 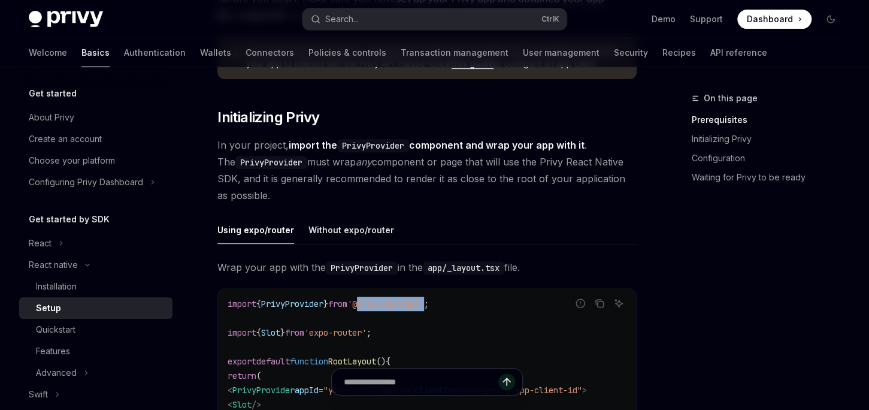 What do you see at coordinates (706, 19) in the screenshot?
I see `a: Support` at bounding box center [706, 19].